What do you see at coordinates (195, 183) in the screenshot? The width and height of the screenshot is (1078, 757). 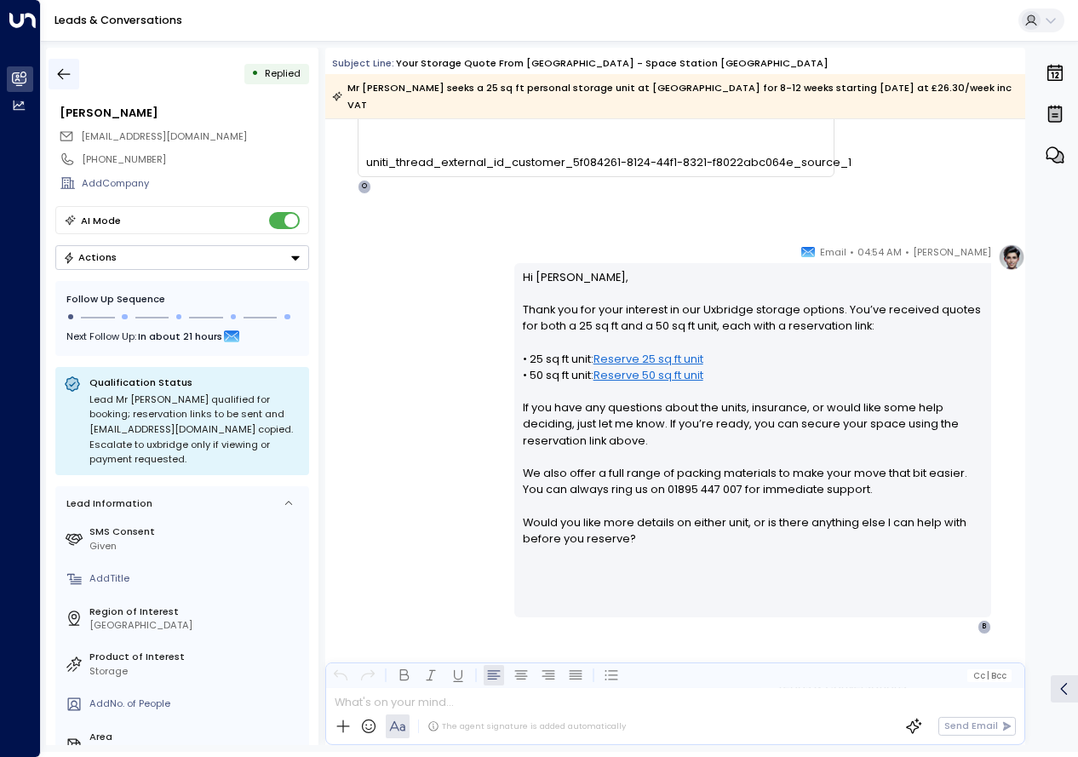 I see `div: AddCompany` at bounding box center [195, 183].